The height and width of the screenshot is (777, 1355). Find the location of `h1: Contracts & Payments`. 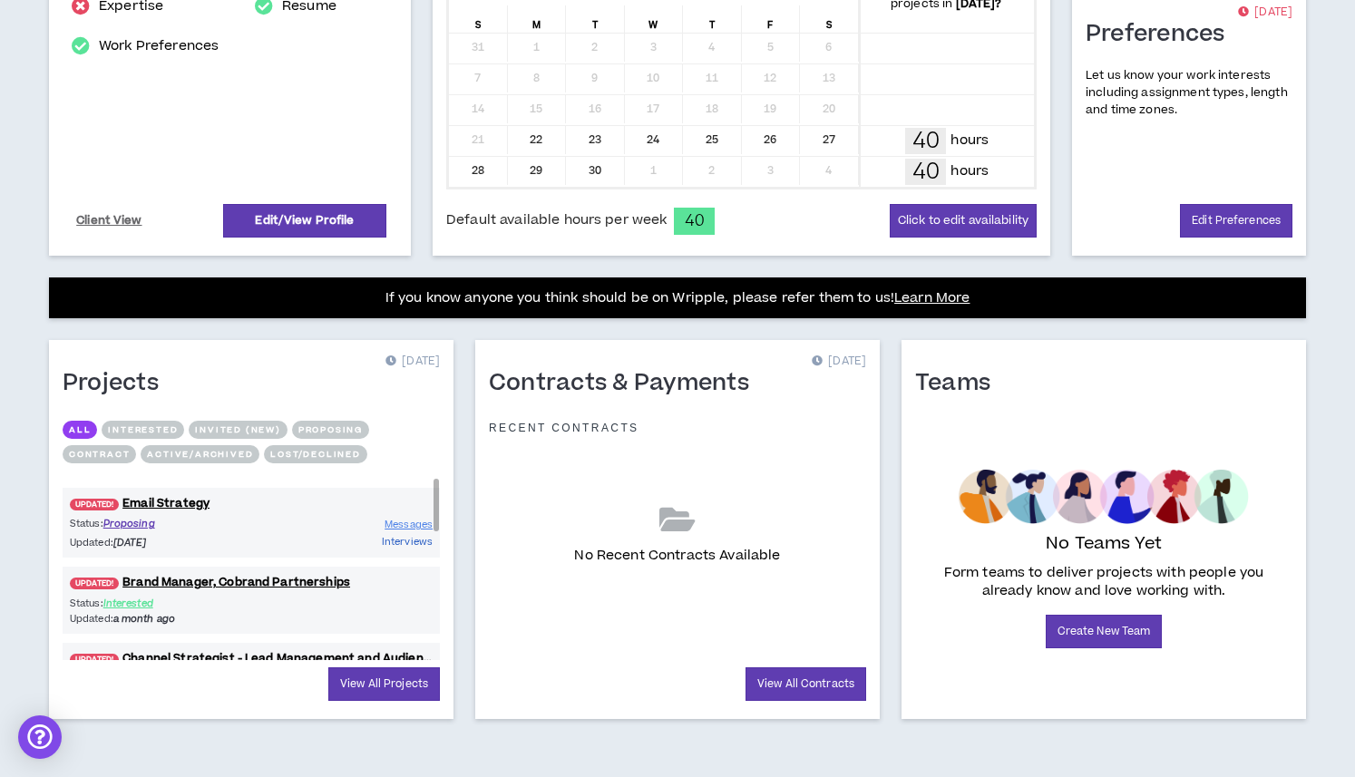

h1: Contracts & Payments is located at coordinates (626, 384).